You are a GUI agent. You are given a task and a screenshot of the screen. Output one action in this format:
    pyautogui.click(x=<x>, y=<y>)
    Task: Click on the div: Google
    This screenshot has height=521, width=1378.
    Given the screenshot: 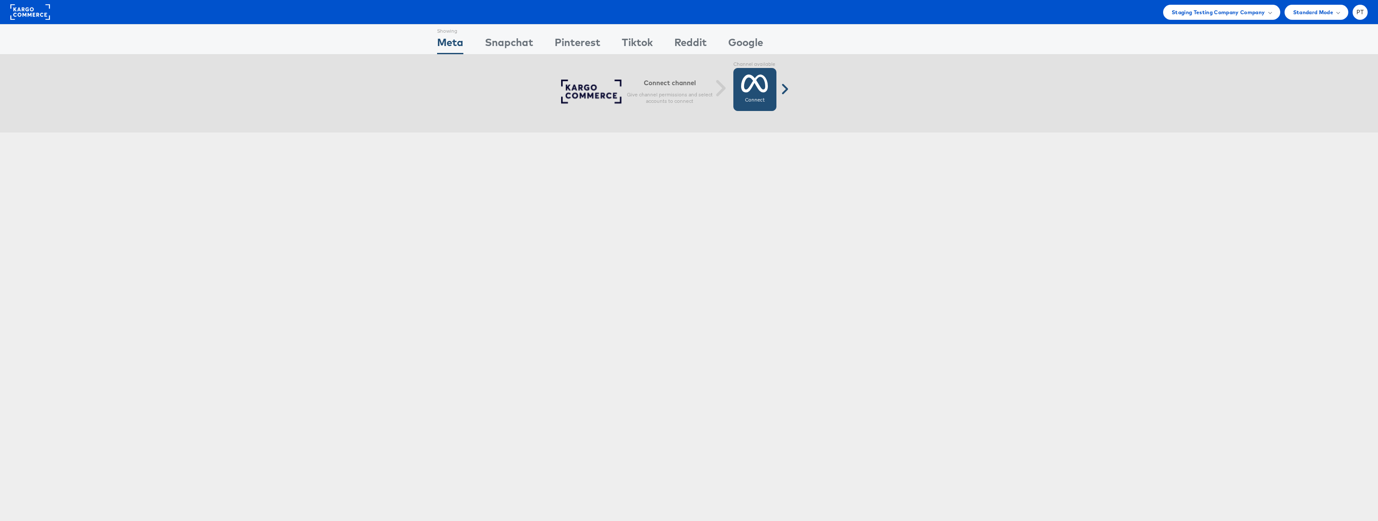 What is the action you would take?
    pyautogui.click(x=745, y=44)
    